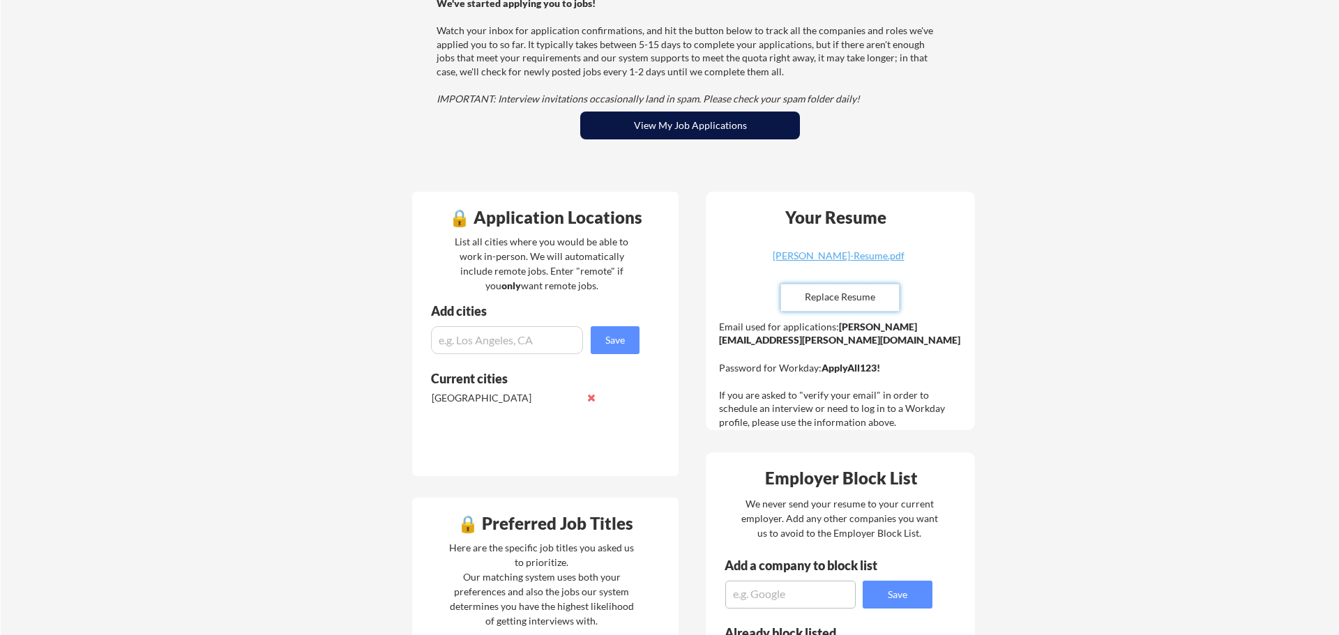 This screenshot has width=1339, height=635. Describe the element at coordinates (545, 524) in the screenshot. I see `div: 🔒 Preferred Job Titles` at that location.